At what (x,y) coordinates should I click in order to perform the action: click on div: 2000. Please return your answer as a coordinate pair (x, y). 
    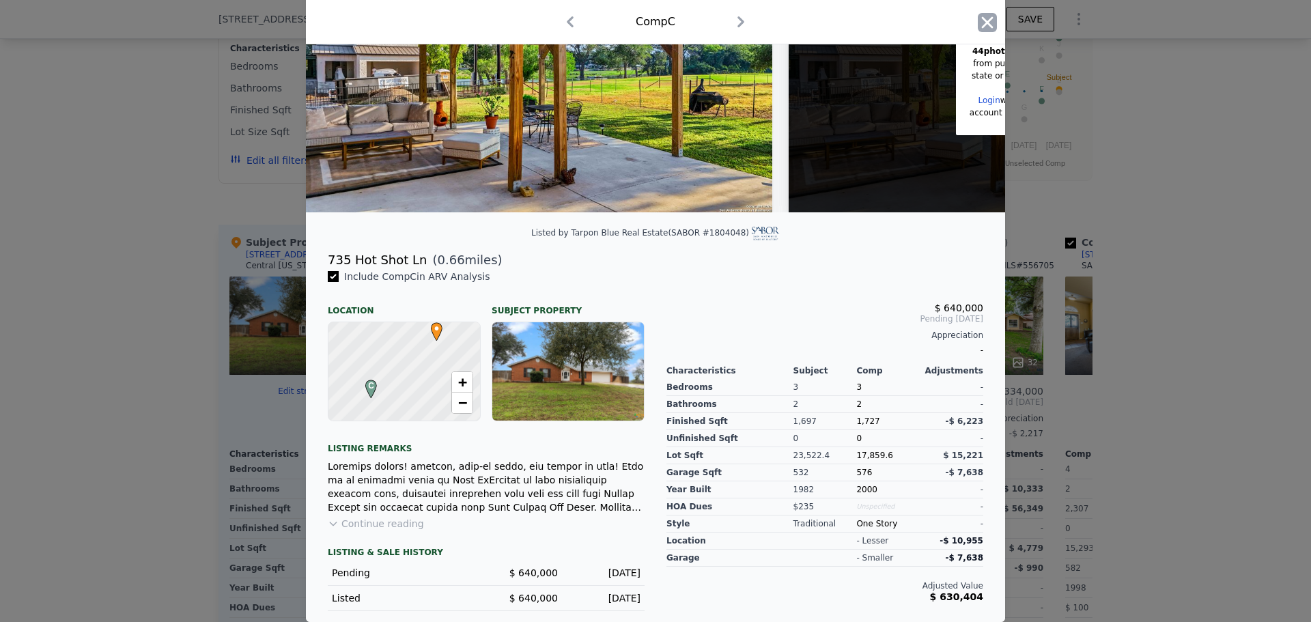
    Looking at the image, I should click on (887, 489).